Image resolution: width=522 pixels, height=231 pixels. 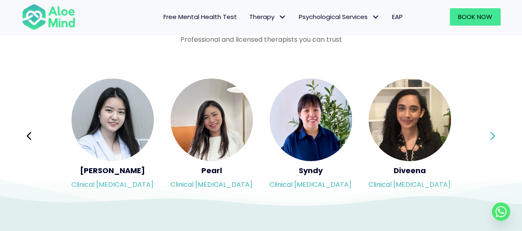 What do you see at coordinates (113, 136) in the screenshot?
I see `div: Slide 13 of 3` at bounding box center [113, 136].